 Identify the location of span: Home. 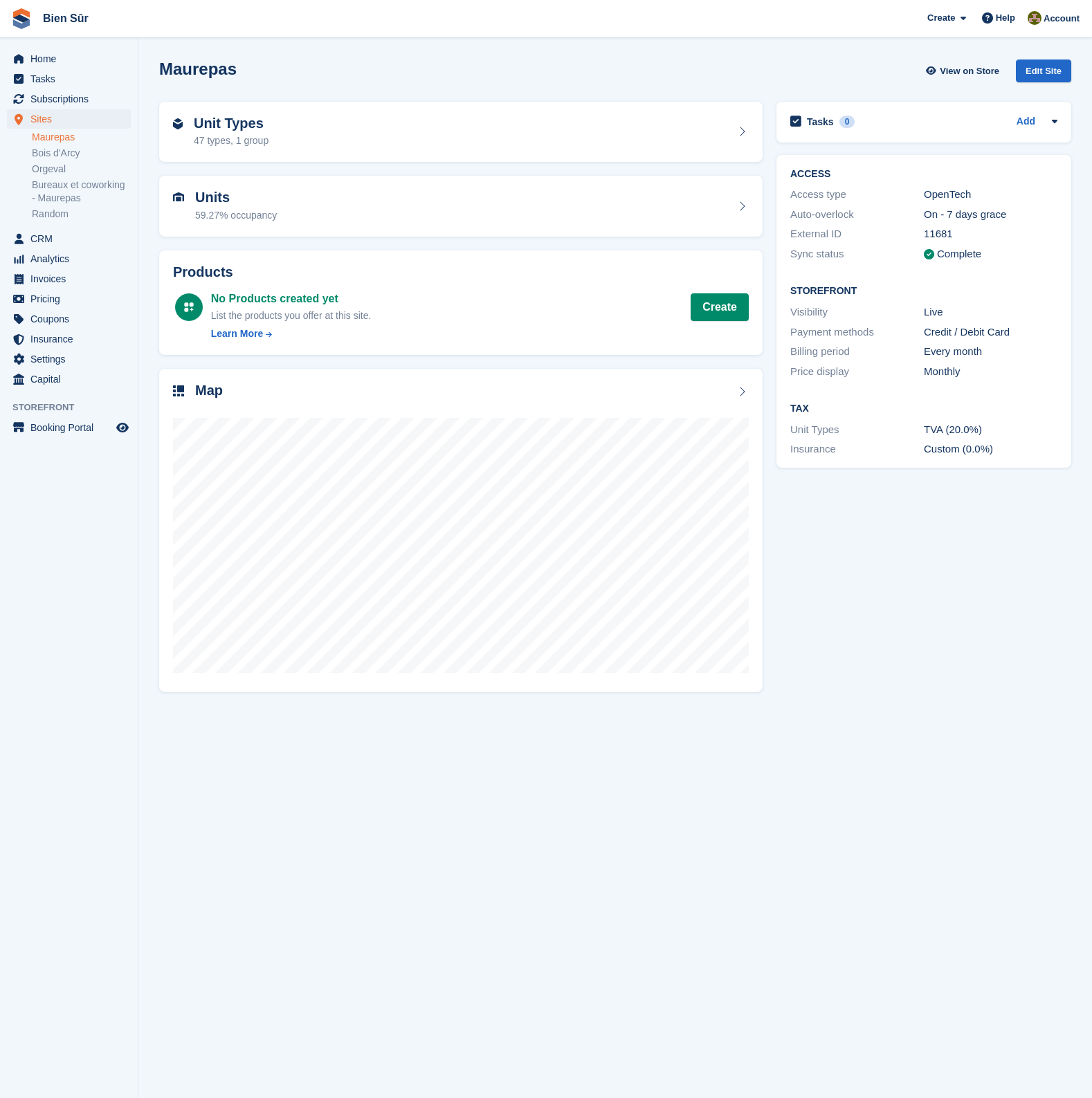
(72, 59).